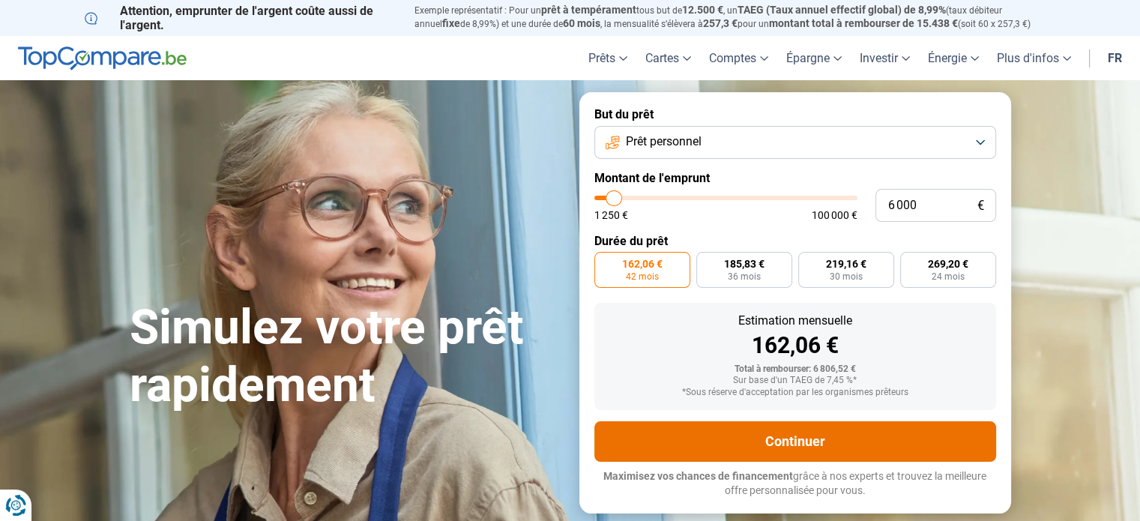 Image resolution: width=1140 pixels, height=521 pixels. Describe the element at coordinates (948, 264) in the screenshot. I see `span: 269,20 €` at that location.